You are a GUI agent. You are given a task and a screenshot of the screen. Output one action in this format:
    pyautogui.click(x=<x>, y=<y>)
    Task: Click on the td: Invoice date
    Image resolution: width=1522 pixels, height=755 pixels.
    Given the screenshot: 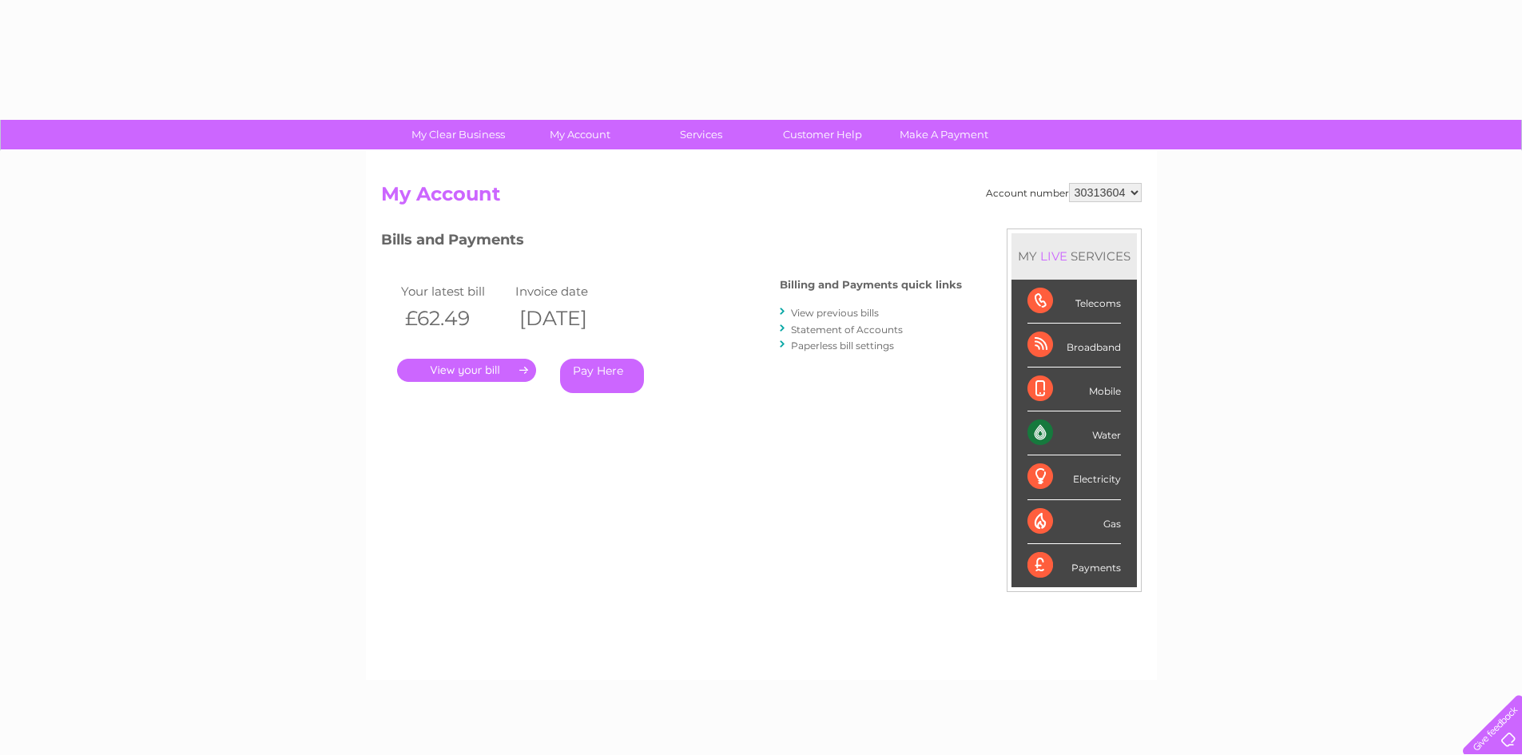 What is the action you would take?
    pyautogui.click(x=569, y=291)
    